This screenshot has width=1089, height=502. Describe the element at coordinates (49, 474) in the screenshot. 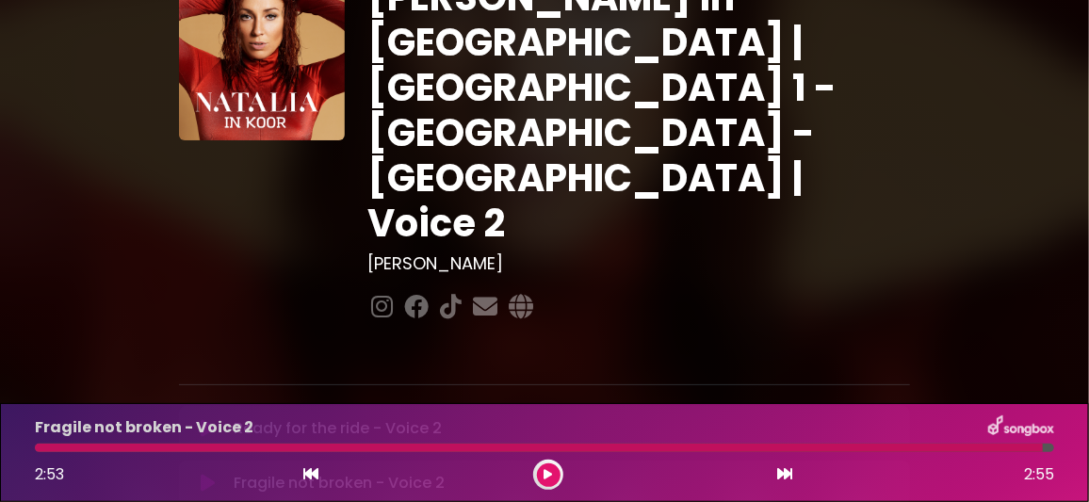

I see `span: 2:53` at that location.